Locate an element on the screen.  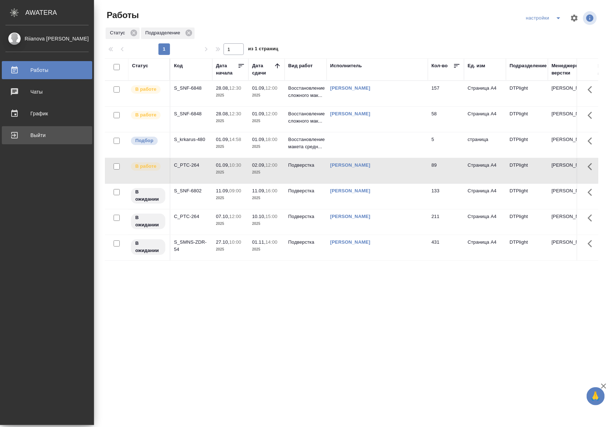
div: Работы is located at coordinates (47, 70).